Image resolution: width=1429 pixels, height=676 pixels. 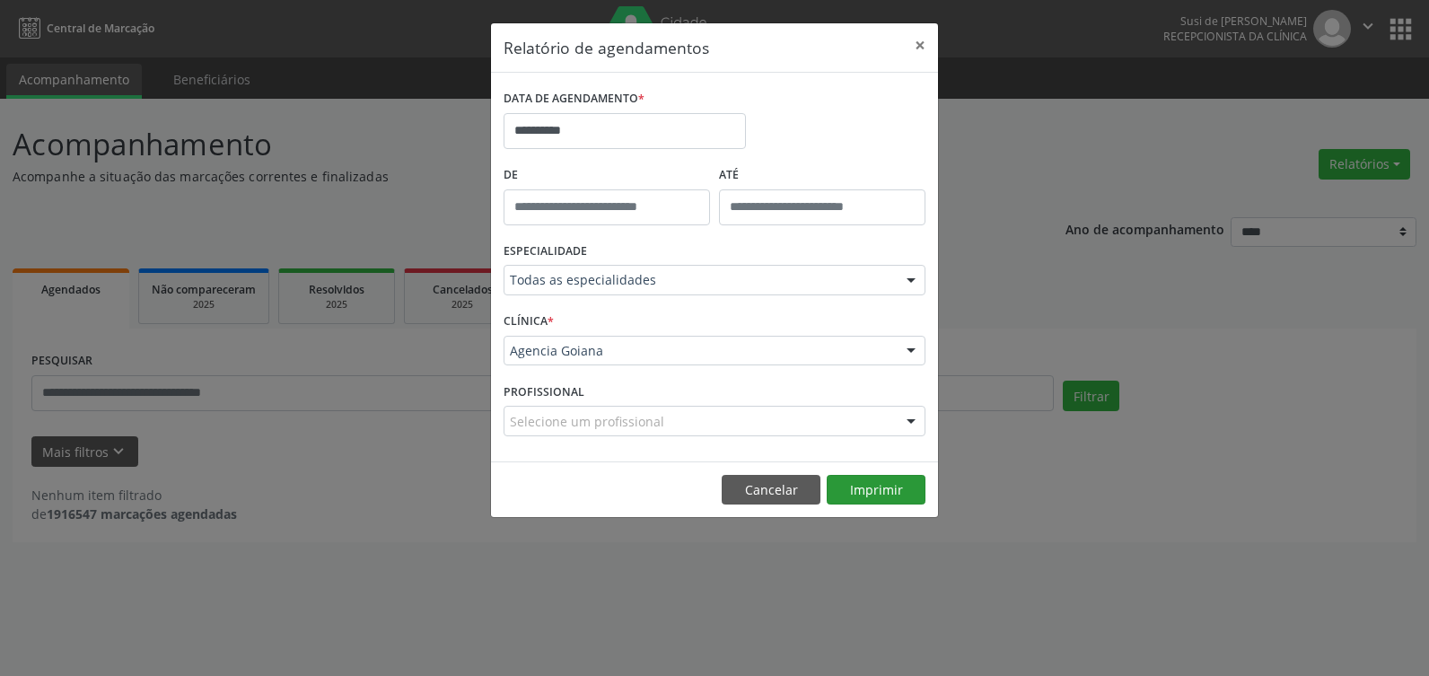 What do you see at coordinates (920, 45) in the screenshot?
I see `button: Close` at bounding box center [920, 45].